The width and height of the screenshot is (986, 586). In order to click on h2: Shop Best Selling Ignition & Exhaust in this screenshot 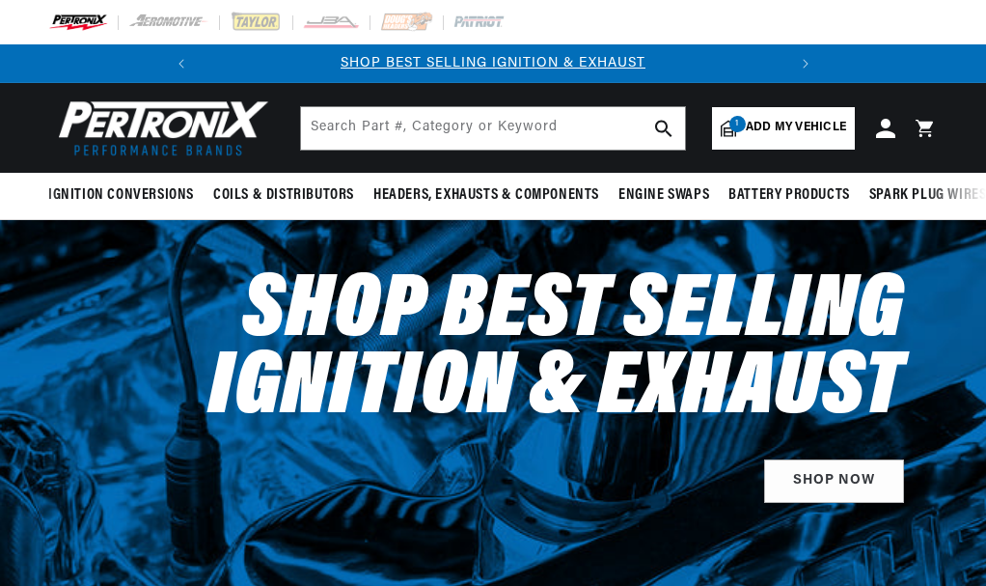, I will do `click(491, 351)`.